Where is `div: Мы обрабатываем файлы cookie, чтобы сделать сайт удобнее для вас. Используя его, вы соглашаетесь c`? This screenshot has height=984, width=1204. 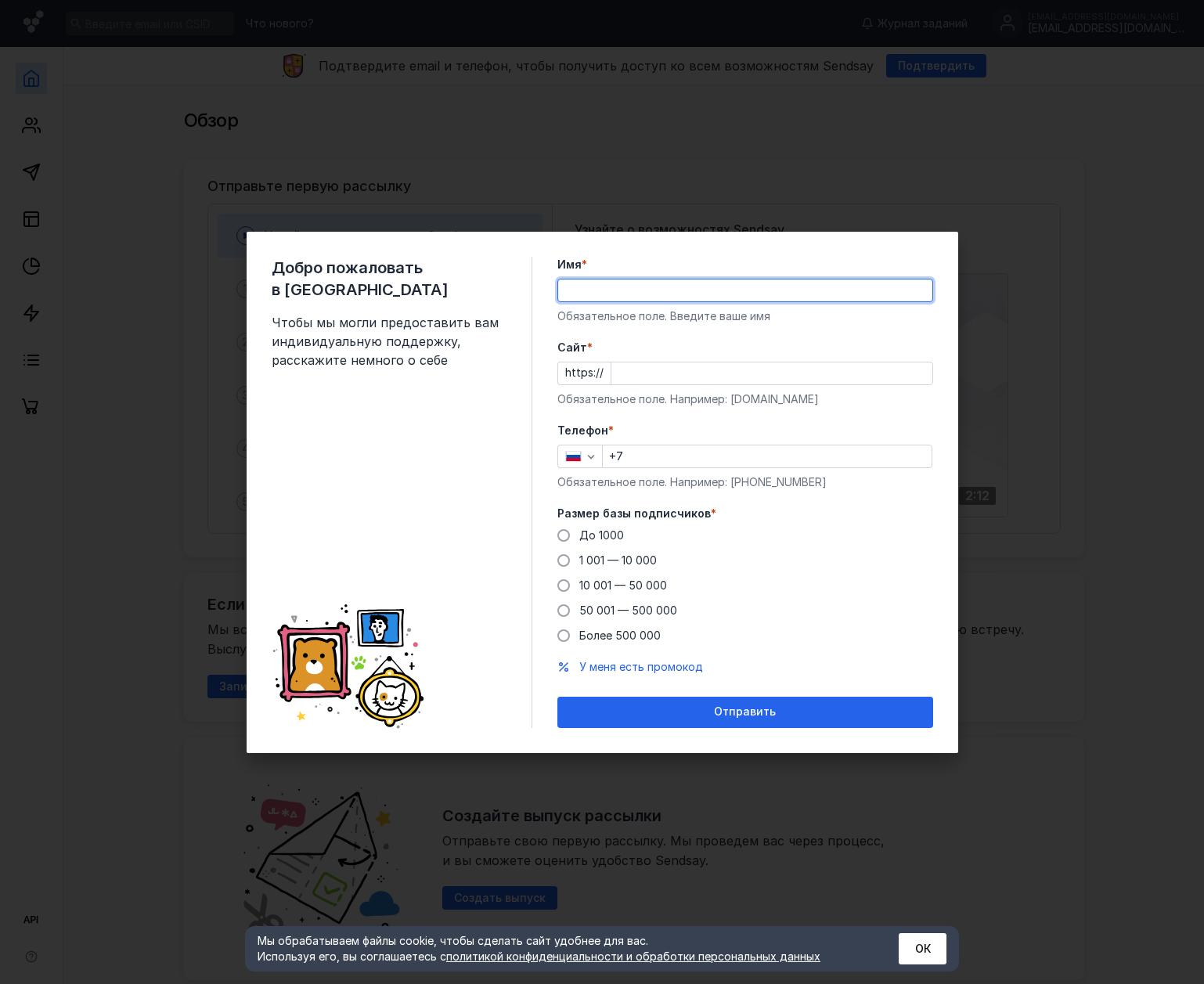
div: Мы обрабатываем файлы cookie, чтобы сделать сайт удобнее для вас. Используя его, вы соглашаетесь c is located at coordinates (559, 948).